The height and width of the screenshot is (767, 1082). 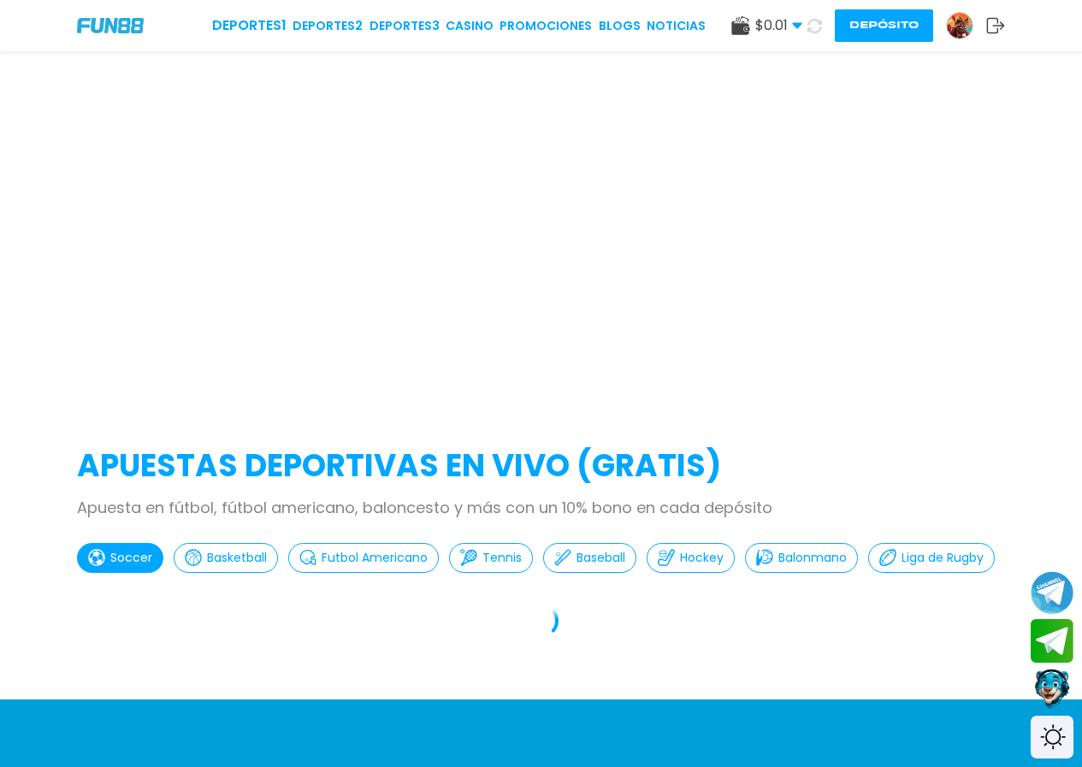 I want to click on button: Baseball, so click(x=589, y=558).